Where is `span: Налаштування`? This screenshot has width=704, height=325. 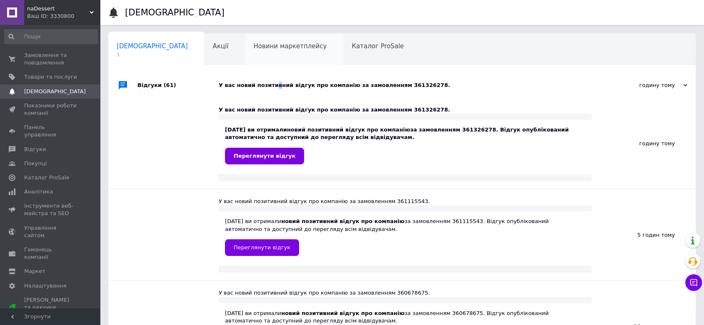
span: Налаштування is located at coordinates (45, 286).